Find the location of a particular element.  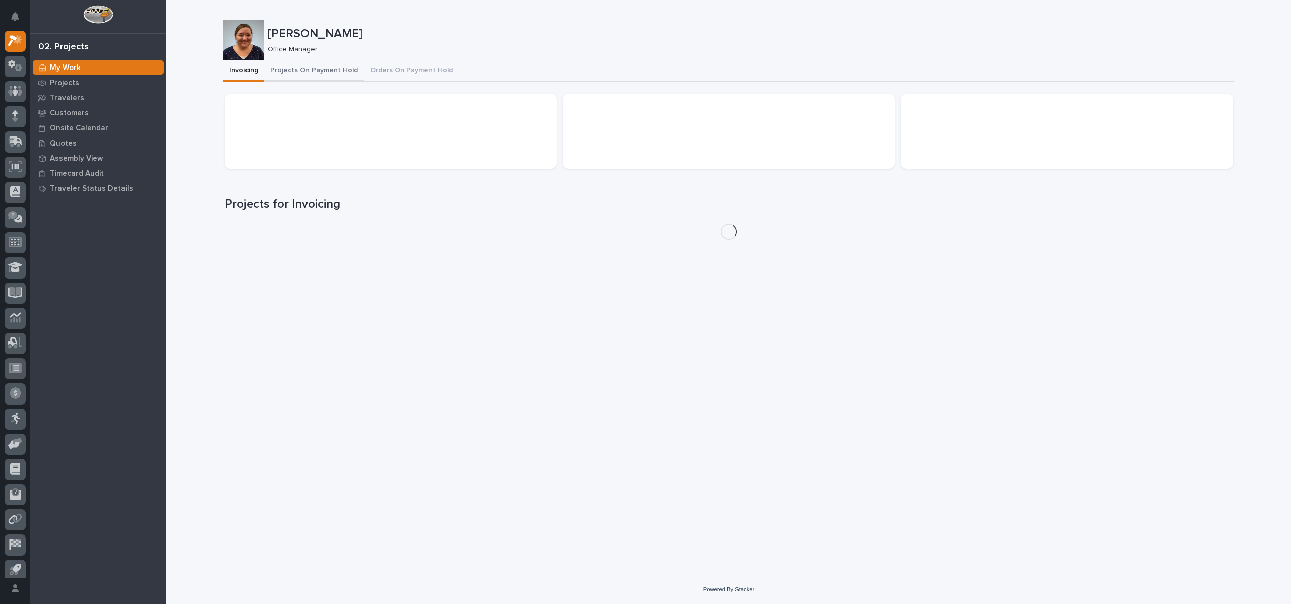

p: Travelers is located at coordinates (67, 98).